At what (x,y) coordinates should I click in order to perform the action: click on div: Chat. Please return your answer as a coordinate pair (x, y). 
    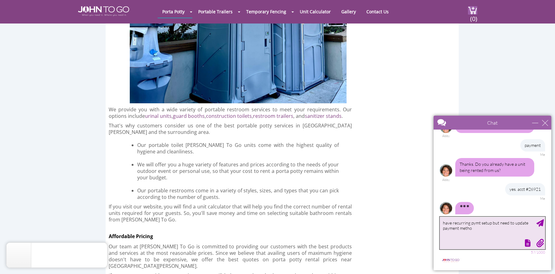
    Looking at the image, I should click on (63, 11).